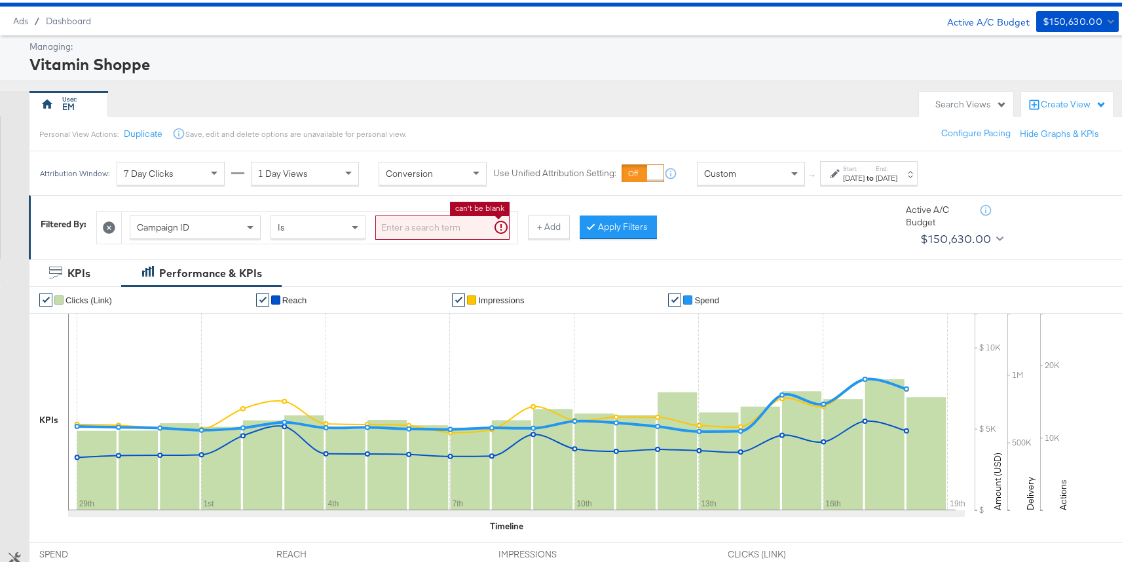 The image size is (1122, 564). Describe the element at coordinates (976, 131) in the screenshot. I see `button: Configure Pacing` at that location.